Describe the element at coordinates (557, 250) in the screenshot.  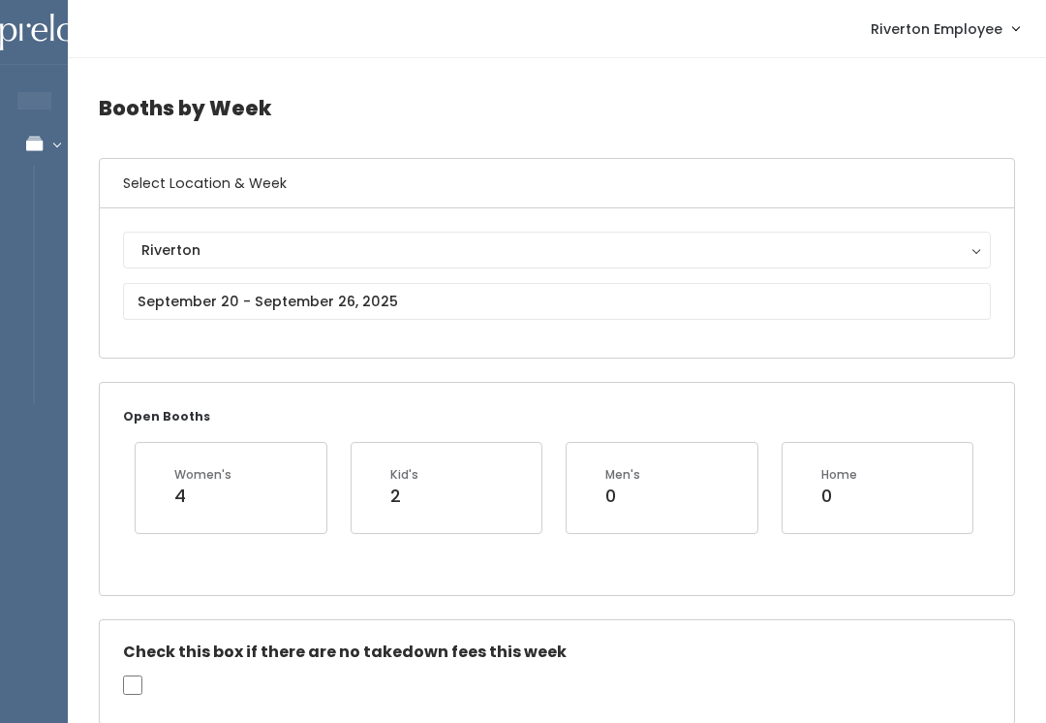
I see `button: Riverton` at that location.